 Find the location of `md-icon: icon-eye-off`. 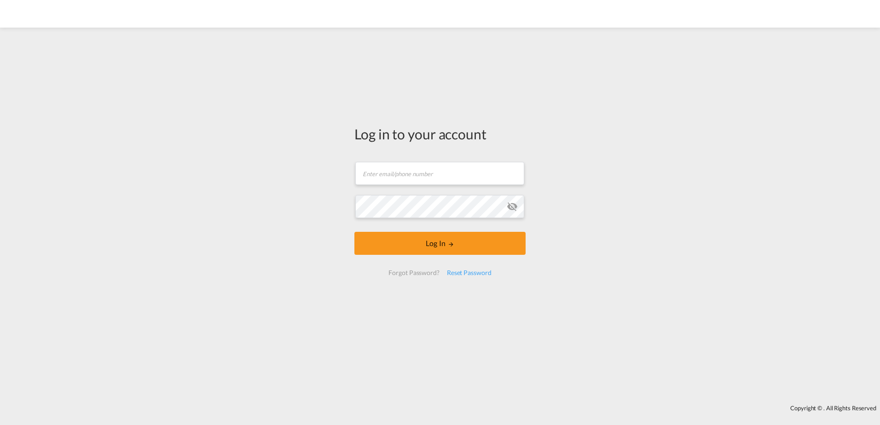

md-icon: icon-eye-off is located at coordinates (512, 207).